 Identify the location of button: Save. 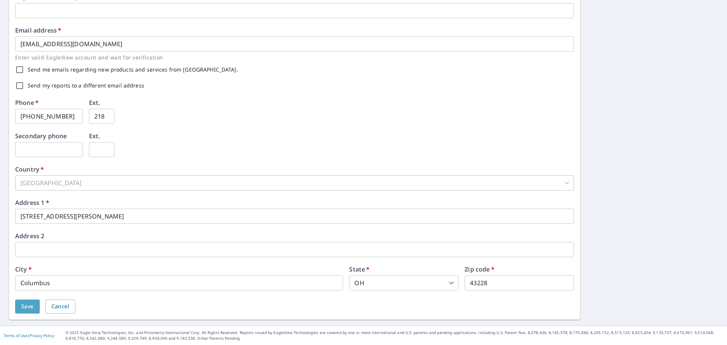
(27, 306).